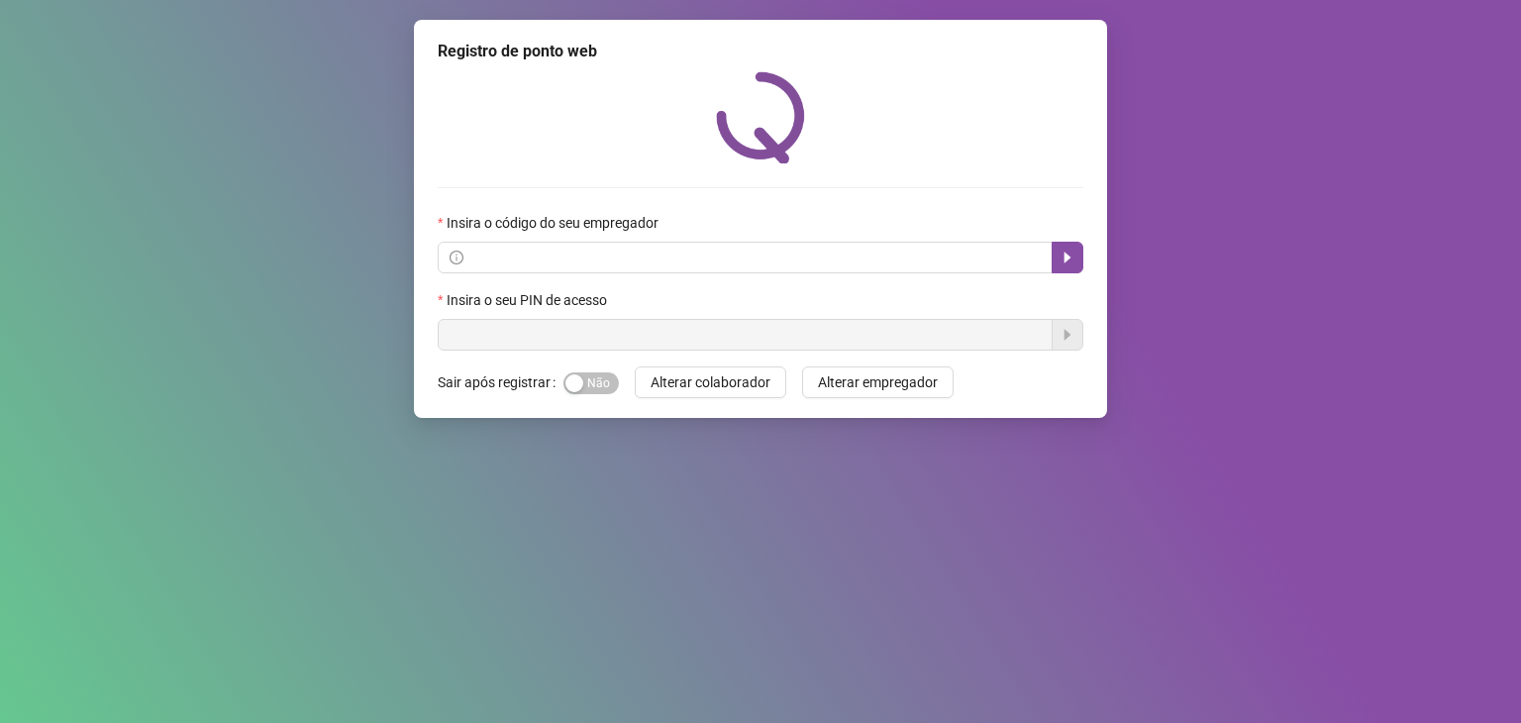  I want to click on button: Alterar colaborador, so click(710, 382).